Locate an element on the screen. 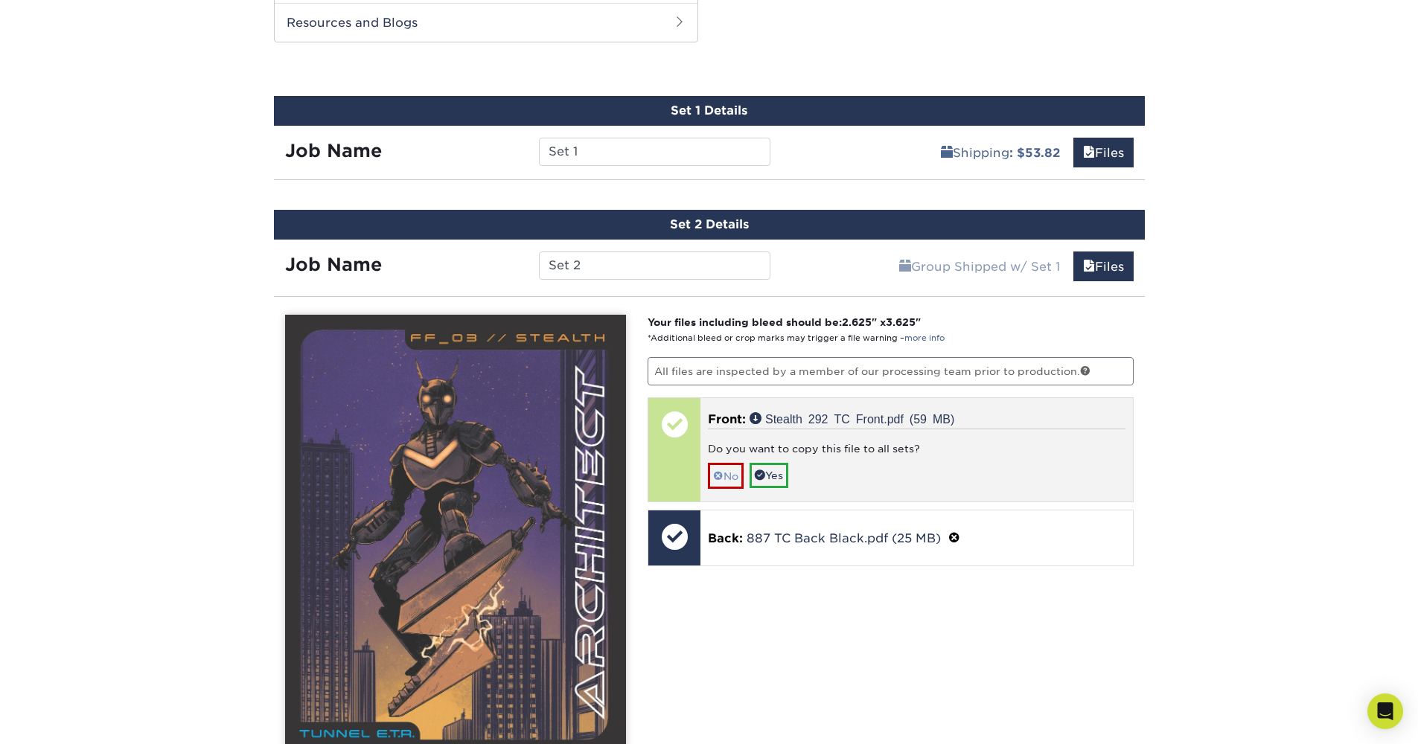 This screenshot has width=1418, height=744. div: Set 2 Details is located at coordinates (709, 225).